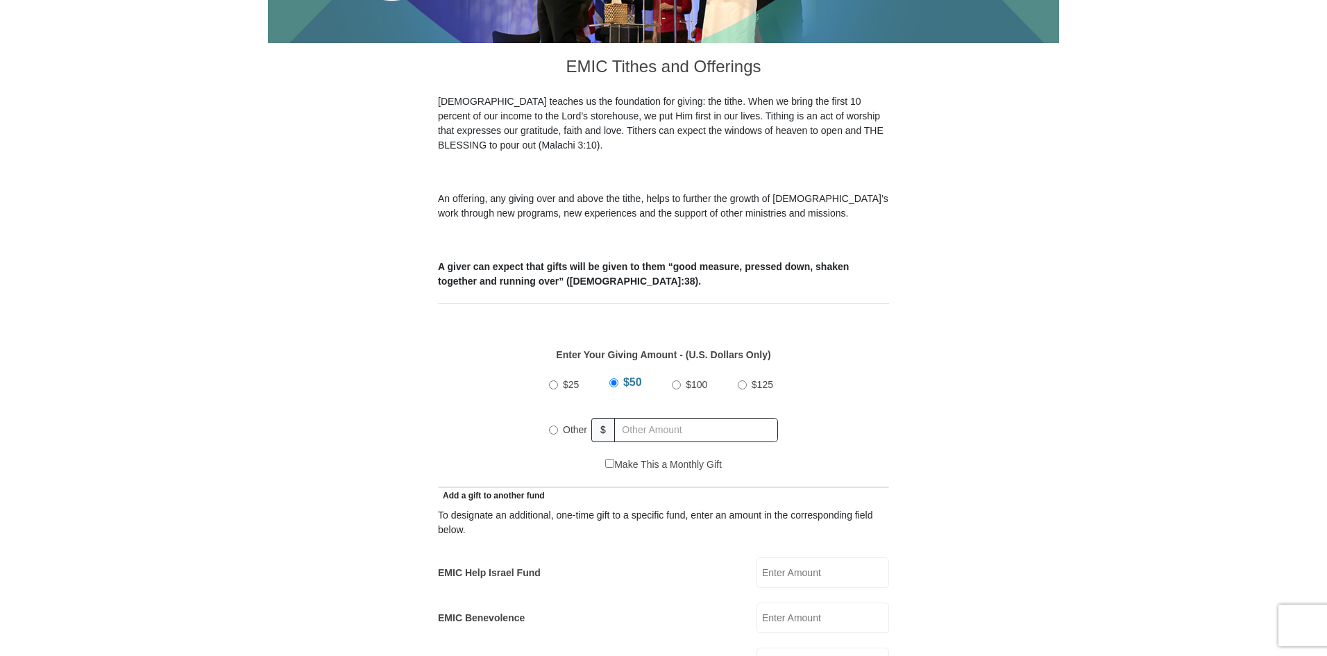 The width and height of the screenshot is (1327, 656). I want to click on label: EMIC Help Israel Fund, so click(489, 572).